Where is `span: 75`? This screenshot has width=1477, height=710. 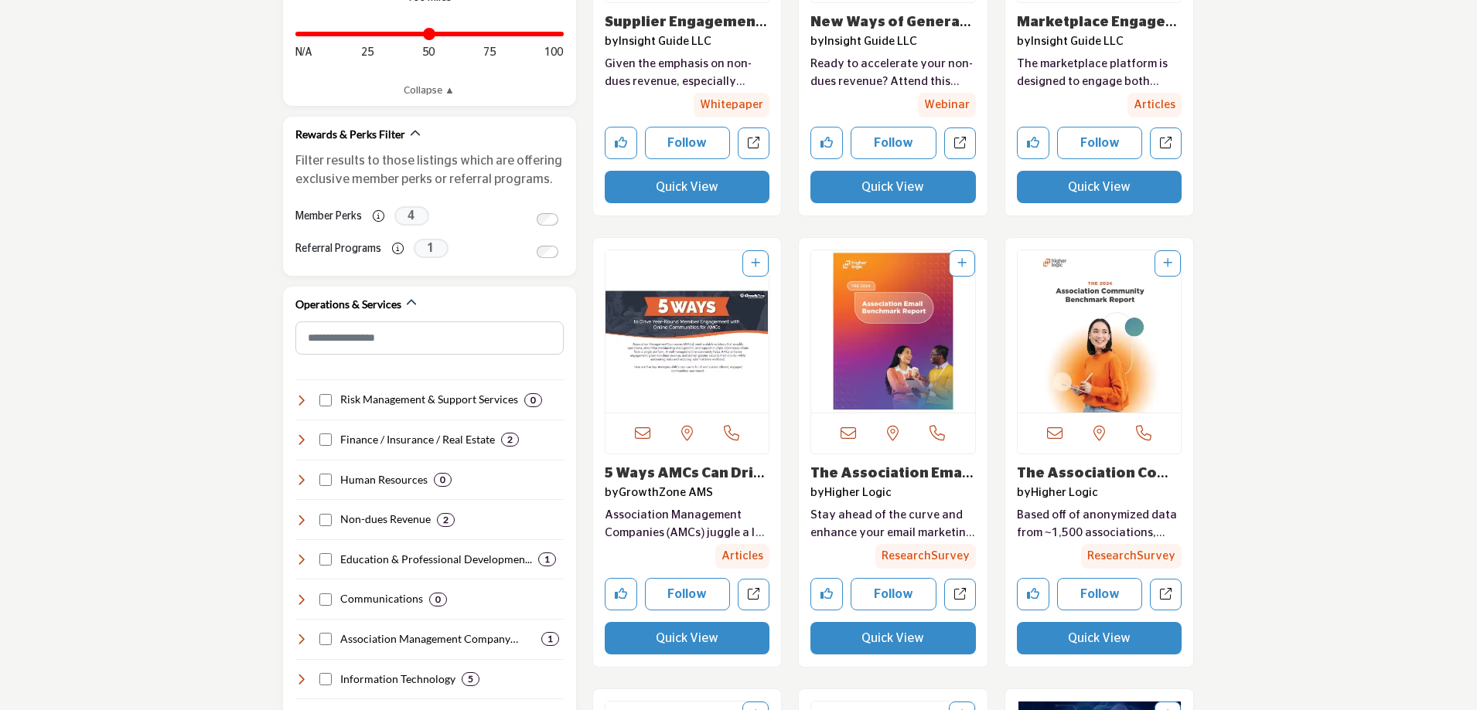
span: 75 is located at coordinates (489, 53).